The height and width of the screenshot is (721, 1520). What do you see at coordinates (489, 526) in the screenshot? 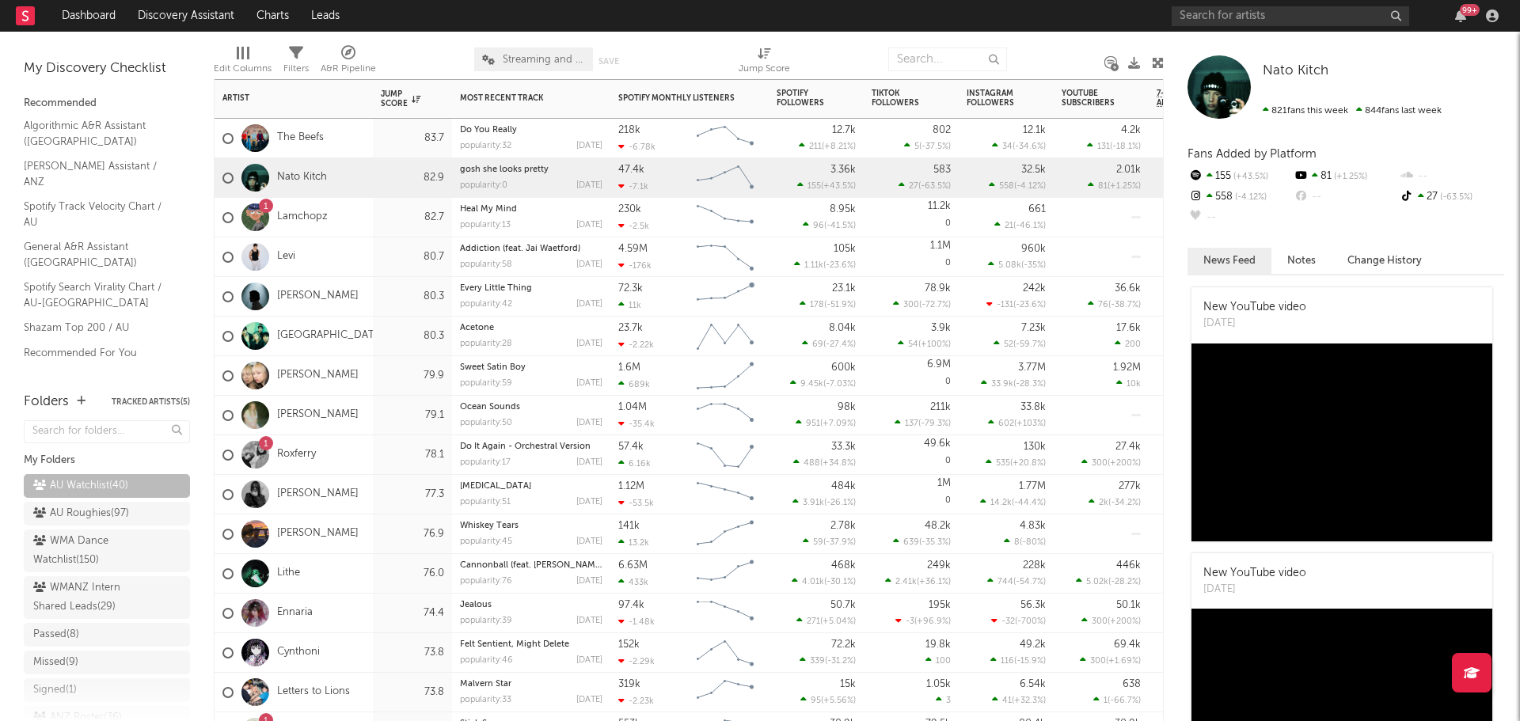
I see `a: Whiskey Tears` at bounding box center [489, 526].